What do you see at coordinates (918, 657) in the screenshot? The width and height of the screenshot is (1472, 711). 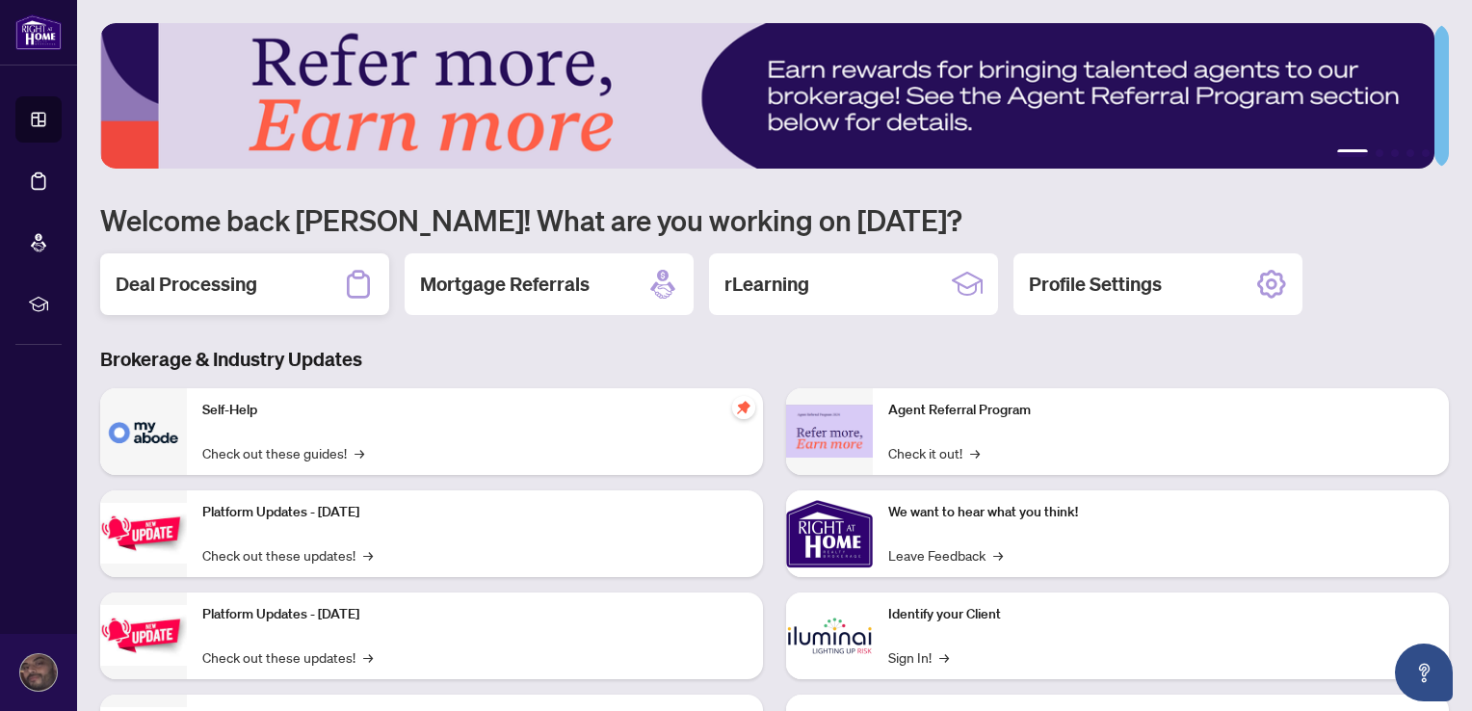 I see `a: Sign In!→` at bounding box center [918, 657].